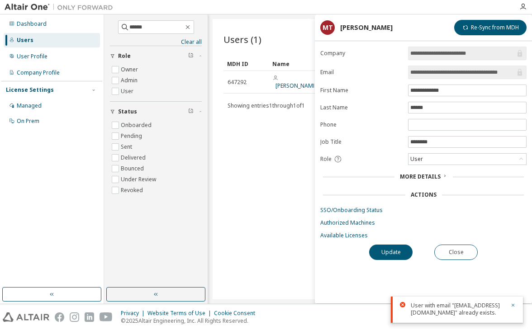 Image resolution: width=532 pixels, height=330 pixels. What do you see at coordinates (237, 314) in the screenshot?
I see `div: Cookie Consent` at bounding box center [237, 314].